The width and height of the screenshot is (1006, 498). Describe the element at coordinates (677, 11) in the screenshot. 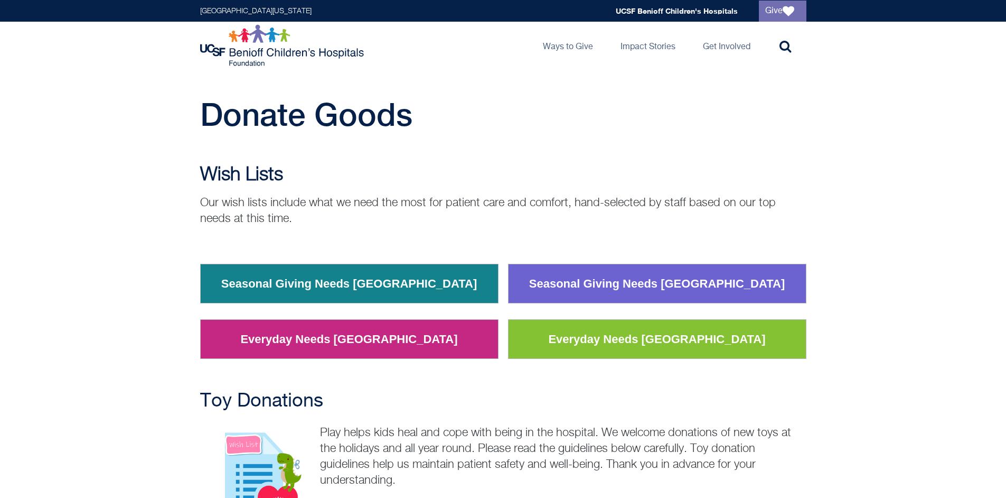

I see `a: UCSF Benioff Children's Hospitals` at that location.